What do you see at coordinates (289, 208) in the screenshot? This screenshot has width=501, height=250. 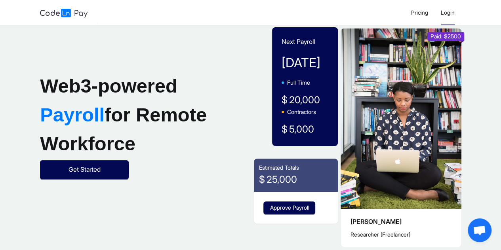 I see `span: Approve Payroll` at bounding box center [289, 208].